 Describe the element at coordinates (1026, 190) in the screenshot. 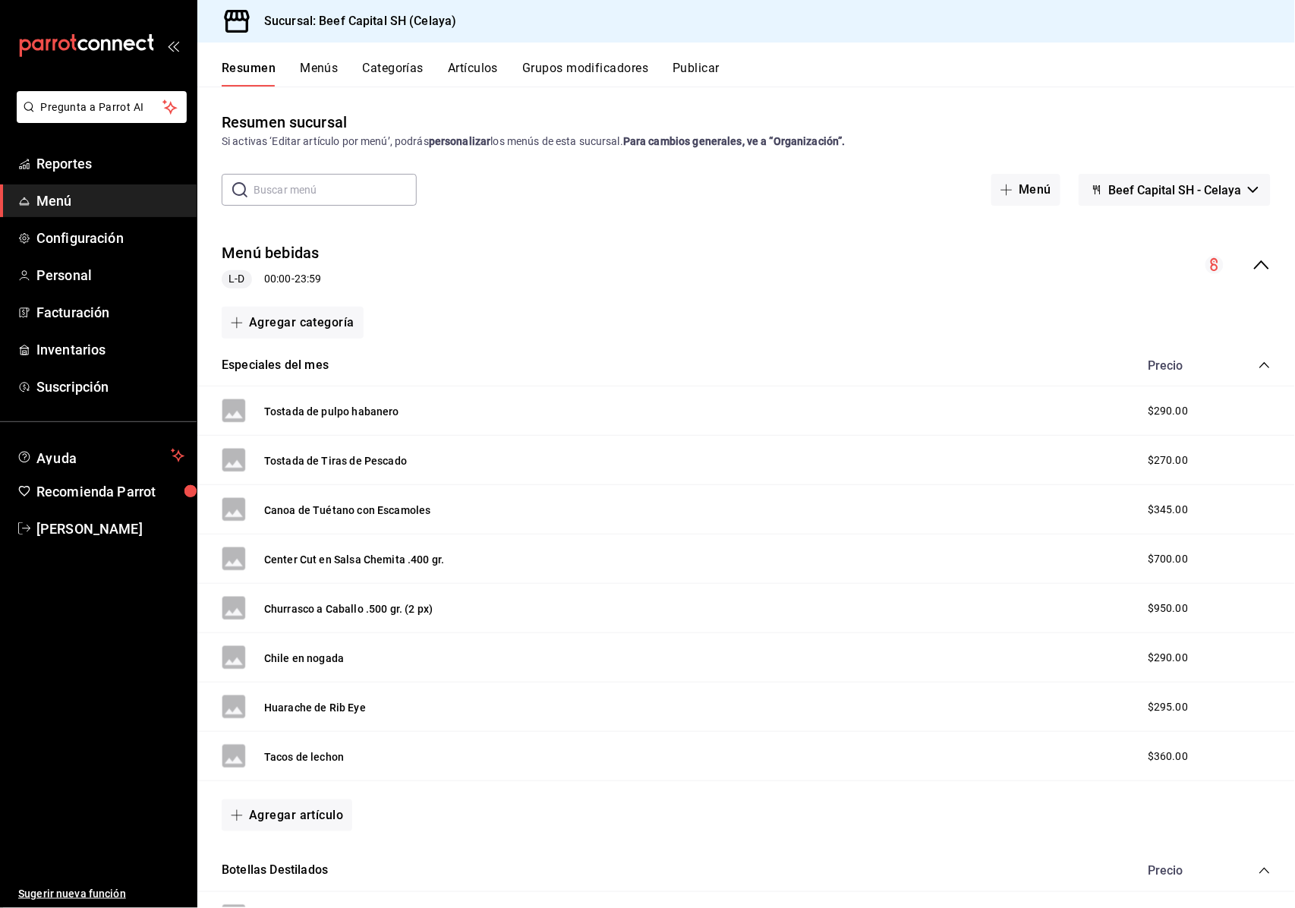

I see `button: Menú` at that location.